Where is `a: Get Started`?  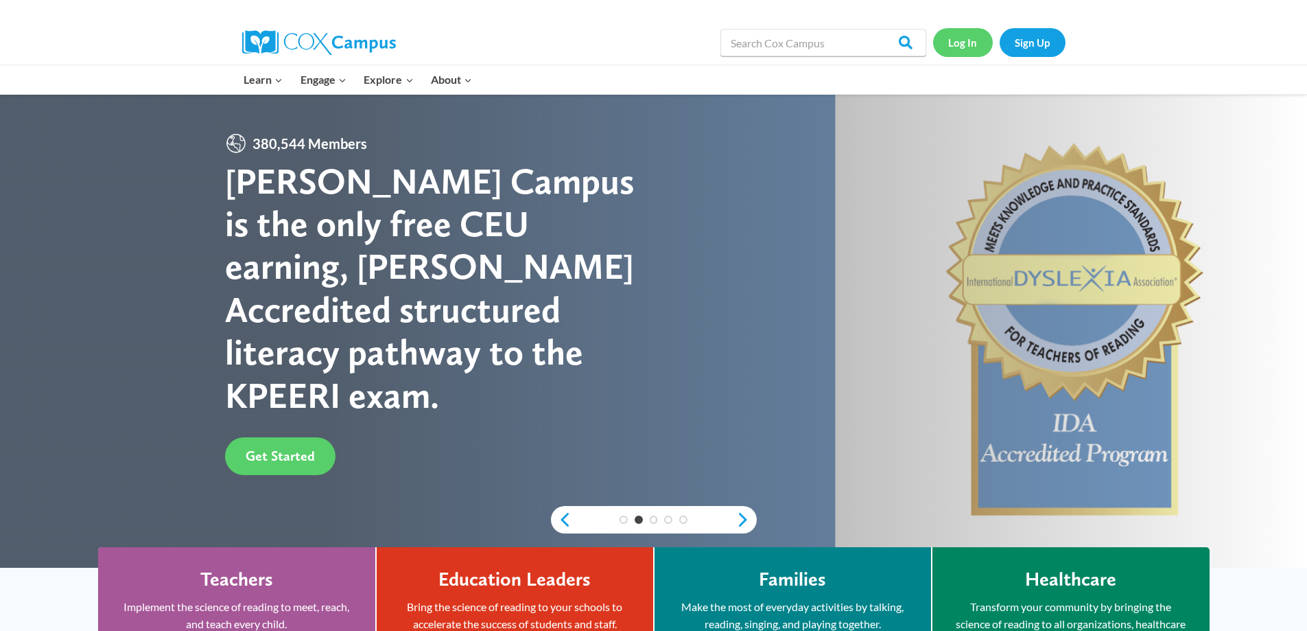 a: Get Started is located at coordinates (280, 456).